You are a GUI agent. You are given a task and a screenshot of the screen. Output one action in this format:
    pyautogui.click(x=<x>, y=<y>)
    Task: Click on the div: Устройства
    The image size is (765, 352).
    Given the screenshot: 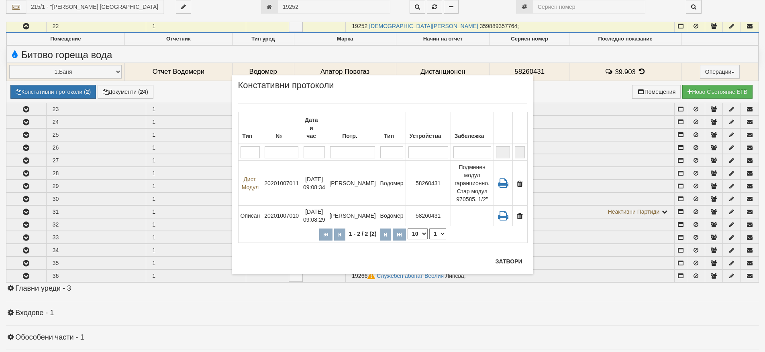 What is the action you would take?
    pyautogui.click(x=428, y=136)
    